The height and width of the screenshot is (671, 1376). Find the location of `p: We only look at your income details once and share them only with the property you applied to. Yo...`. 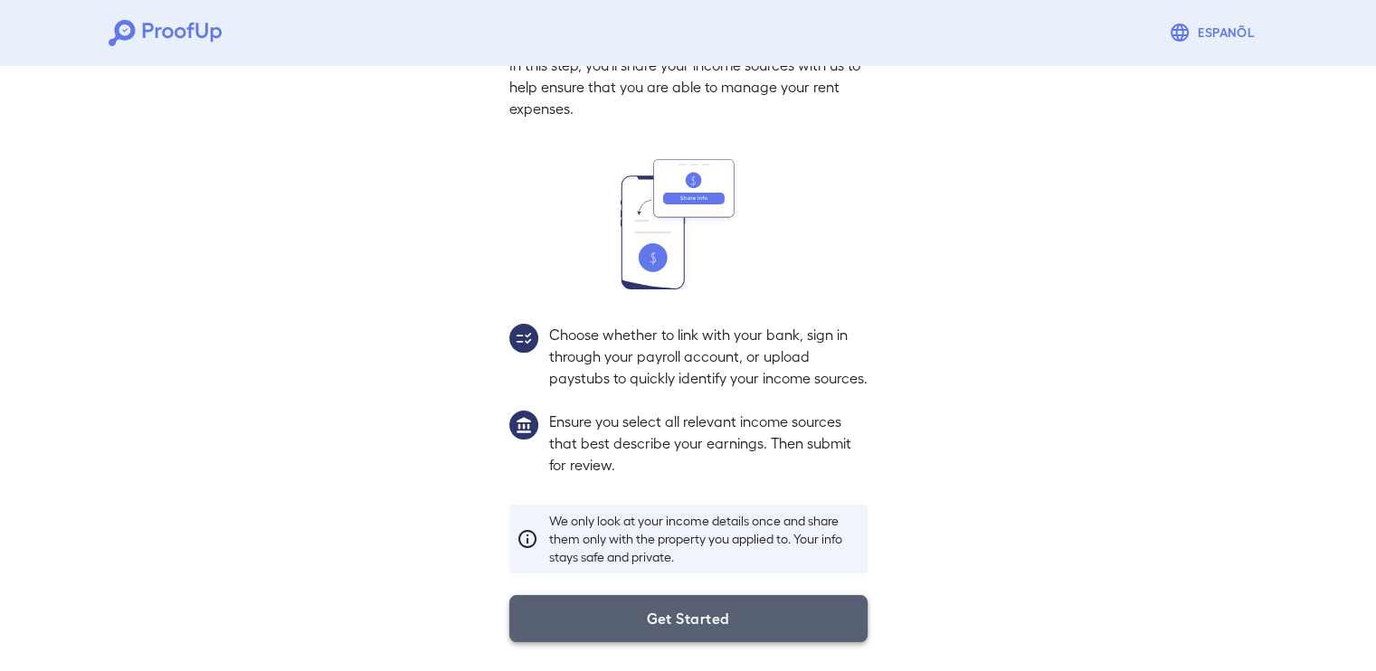

p: We only look at your income details once and share them only with the property you applied to. Yo... is located at coordinates (705, 539).